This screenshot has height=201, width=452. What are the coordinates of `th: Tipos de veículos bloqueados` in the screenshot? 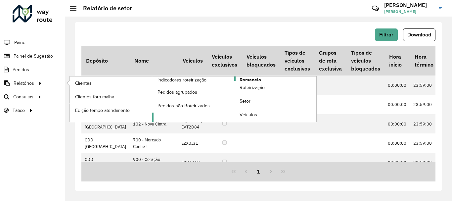 It's located at (365, 61).